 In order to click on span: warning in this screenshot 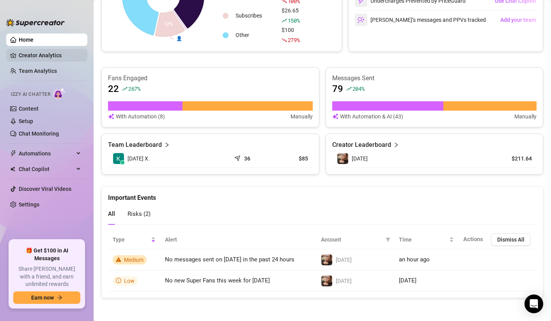, I will do `click(119, 260)`.